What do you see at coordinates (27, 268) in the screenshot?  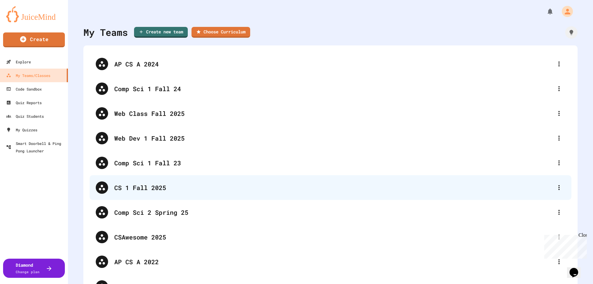 I see `div: Diamond` at bounding box center [27, 268].